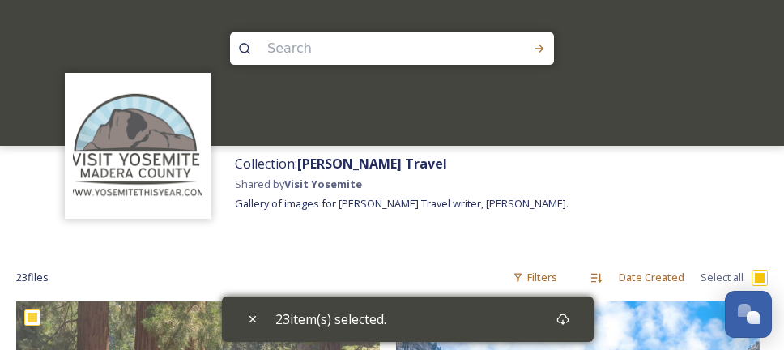 Image resolution: width=784 pixels, height=350 pixels. What do you see at coordinates (370, 49) in the screenshot?
I see `input: Search` at bounding box center [370, 49].